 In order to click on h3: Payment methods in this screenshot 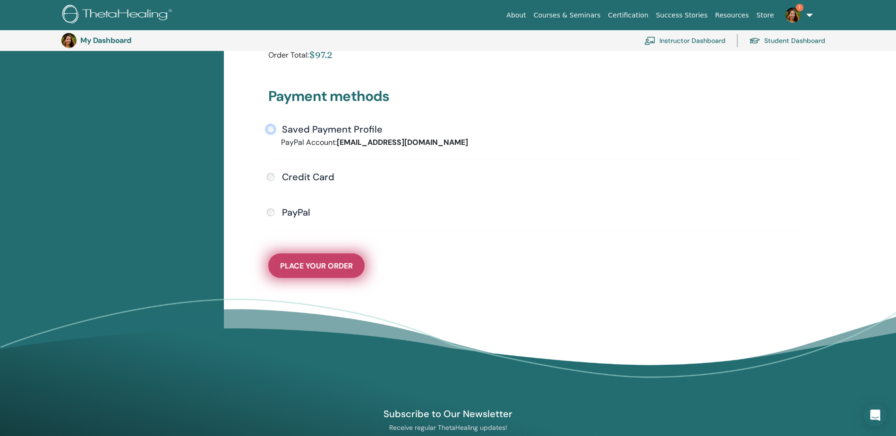, I will do `click(534, 98)`.